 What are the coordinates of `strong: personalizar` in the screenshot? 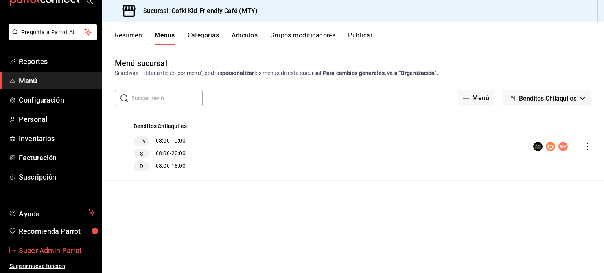 It's located at (238, 73).